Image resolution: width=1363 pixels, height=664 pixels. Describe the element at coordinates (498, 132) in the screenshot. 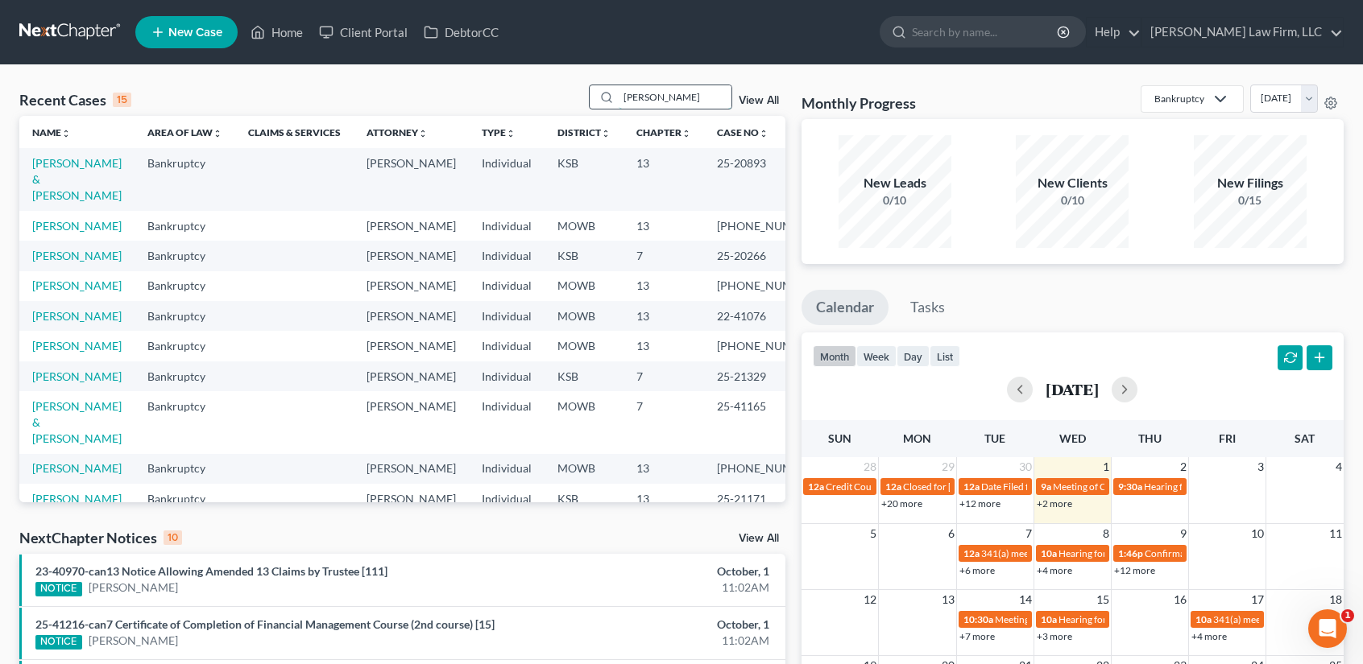

I see `a: Typeunfold_more` at that location.